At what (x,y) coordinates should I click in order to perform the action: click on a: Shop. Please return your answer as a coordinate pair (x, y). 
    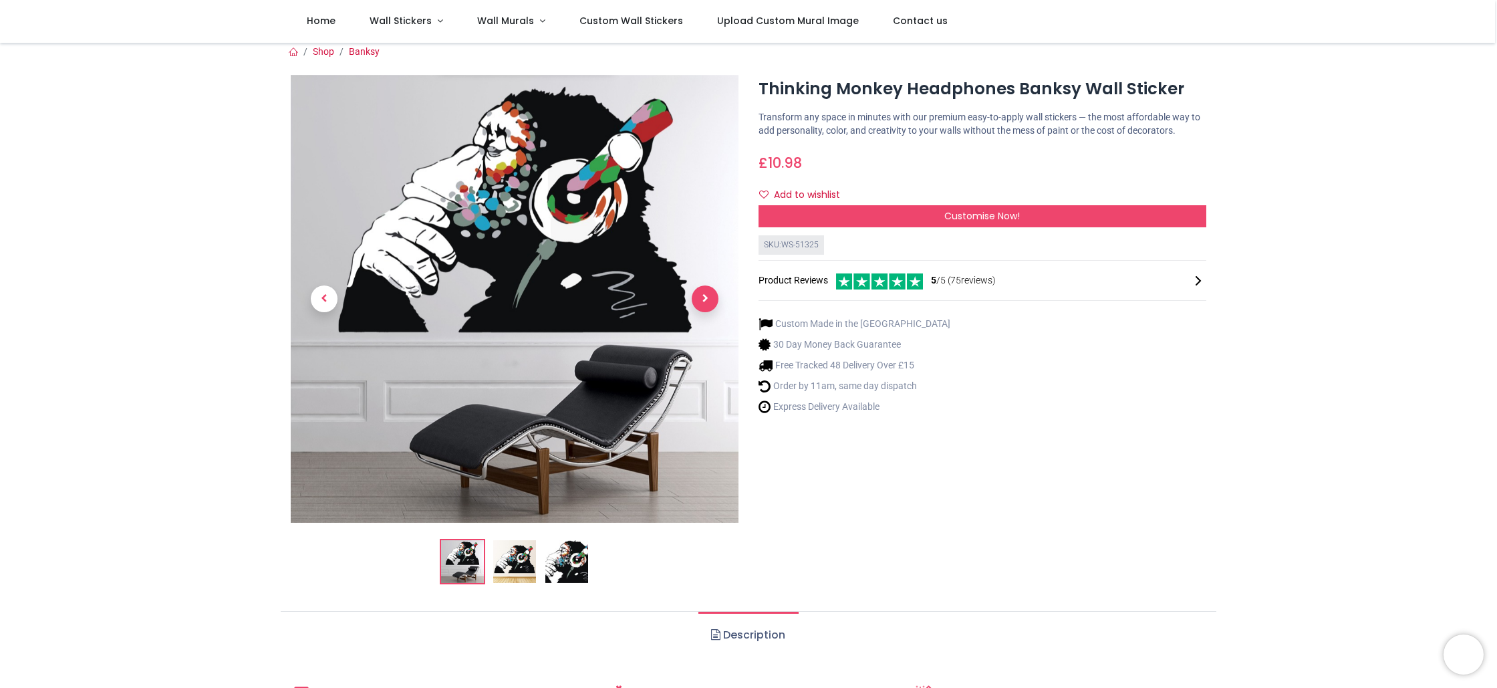
    Looking at the image, I should click on (323, 51).